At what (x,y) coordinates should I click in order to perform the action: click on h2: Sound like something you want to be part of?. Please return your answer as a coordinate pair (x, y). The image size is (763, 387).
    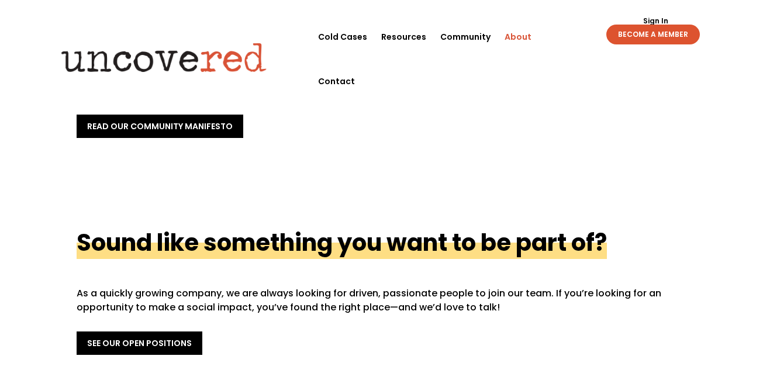
    Looking at the image, I should click on (341, 243).